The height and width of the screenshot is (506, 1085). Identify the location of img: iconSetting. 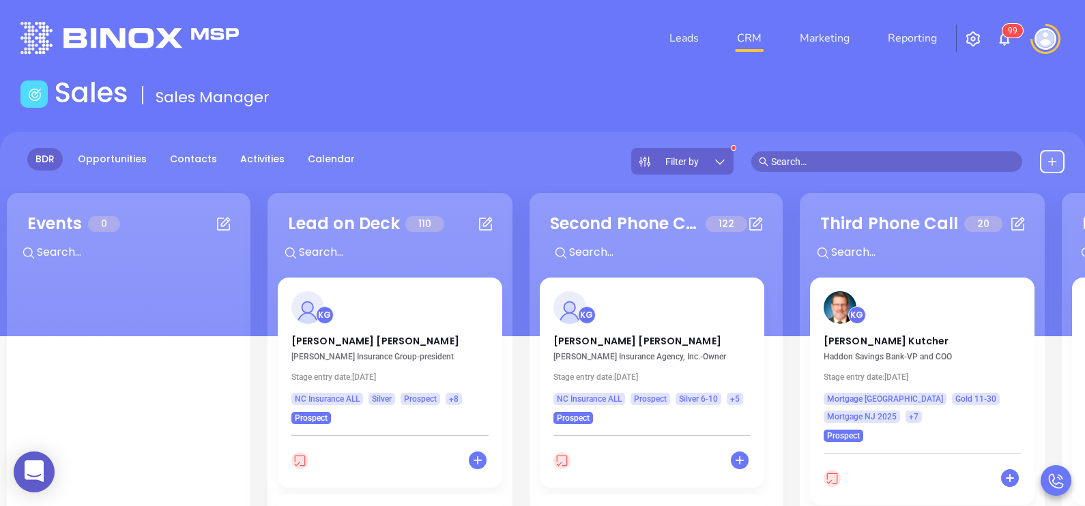
(973, 39).